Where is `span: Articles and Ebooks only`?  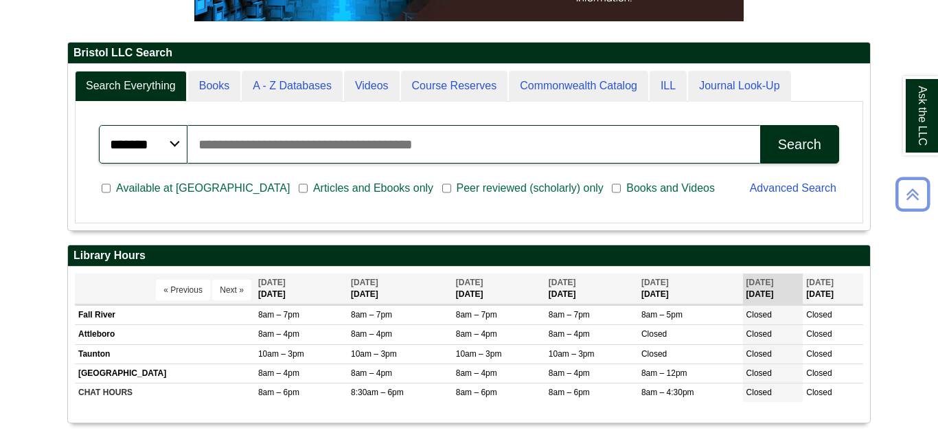
span: Articles and Ebooks only is located at coordinates (373, 188).